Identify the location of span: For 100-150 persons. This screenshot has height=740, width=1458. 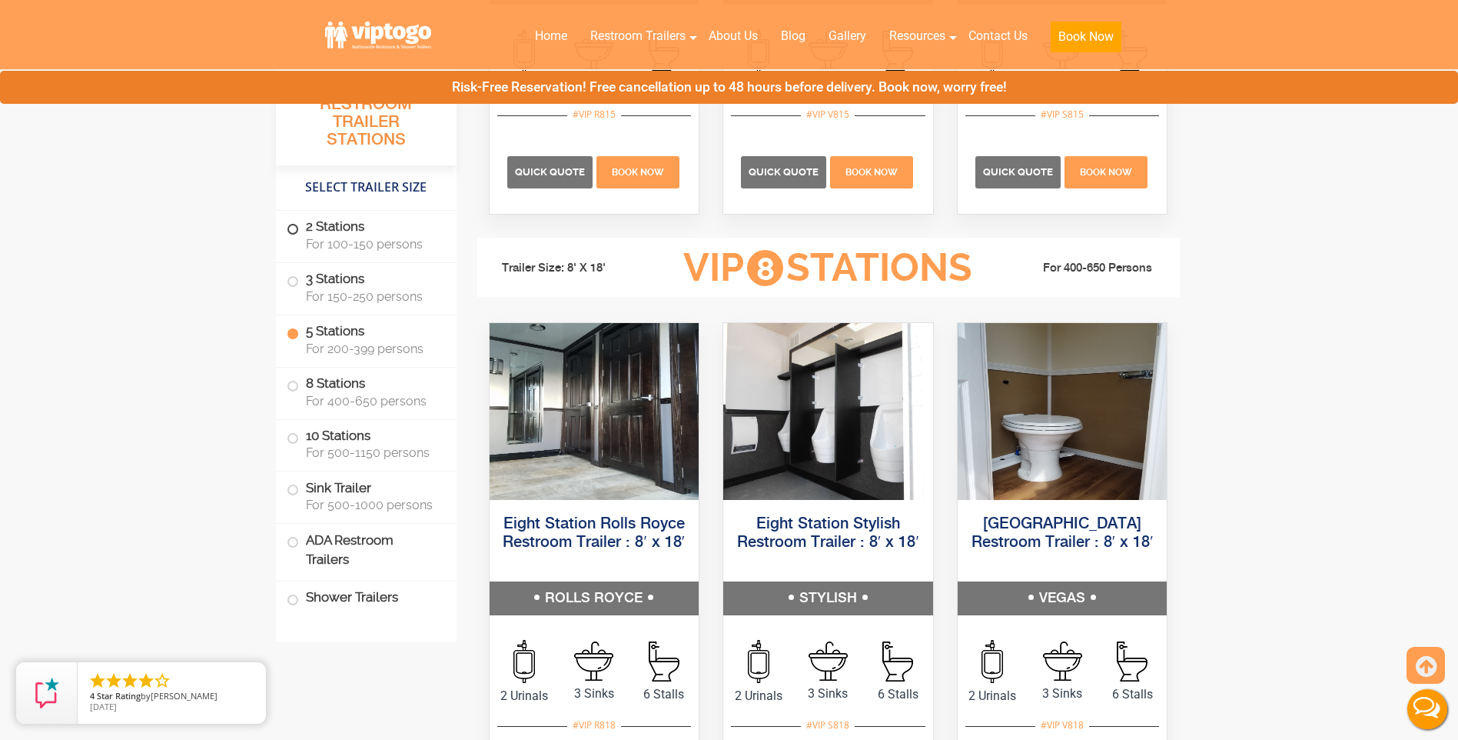
(372, 244).